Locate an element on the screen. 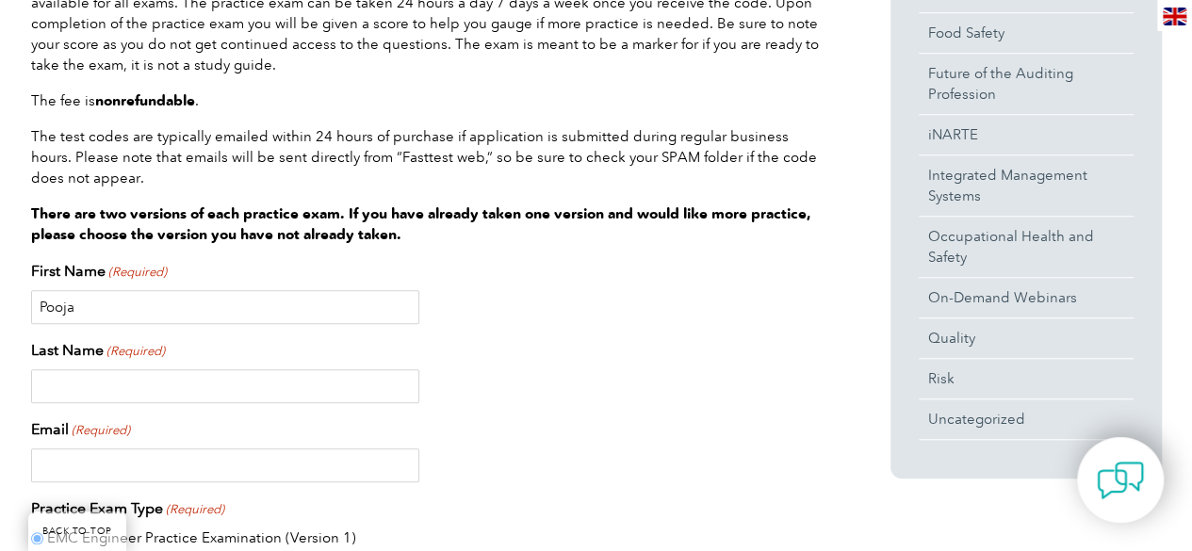 This screenshot has height=551, width=1192. a: Integrated Management Systems is located at coordinates (1026, 186).